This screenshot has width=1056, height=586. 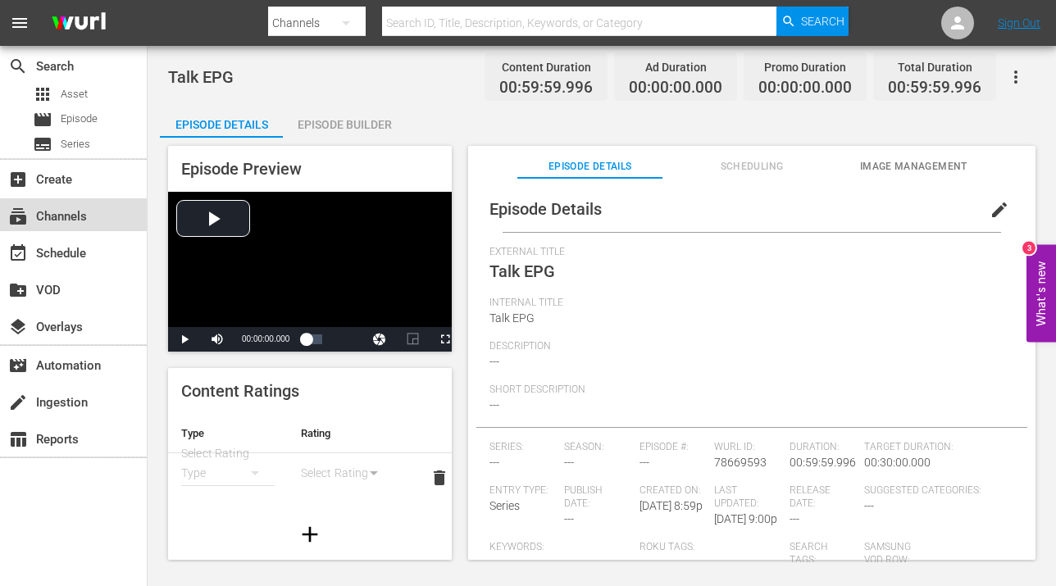 What do you see at coordinates (934, 491) in the screenshot?
I see `span: Suggested Categories:` at bounding box center [934, 491].